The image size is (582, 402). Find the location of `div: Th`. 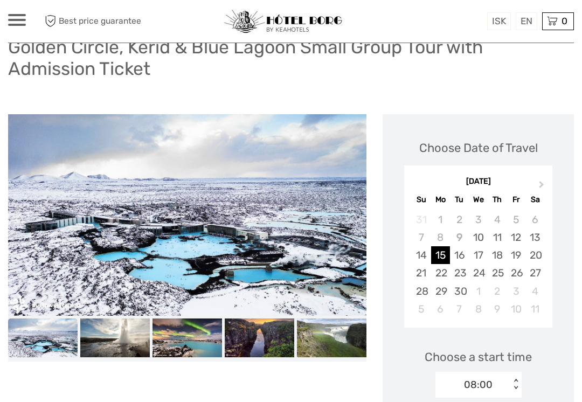

div: Th is located at coordinates (497, 200).